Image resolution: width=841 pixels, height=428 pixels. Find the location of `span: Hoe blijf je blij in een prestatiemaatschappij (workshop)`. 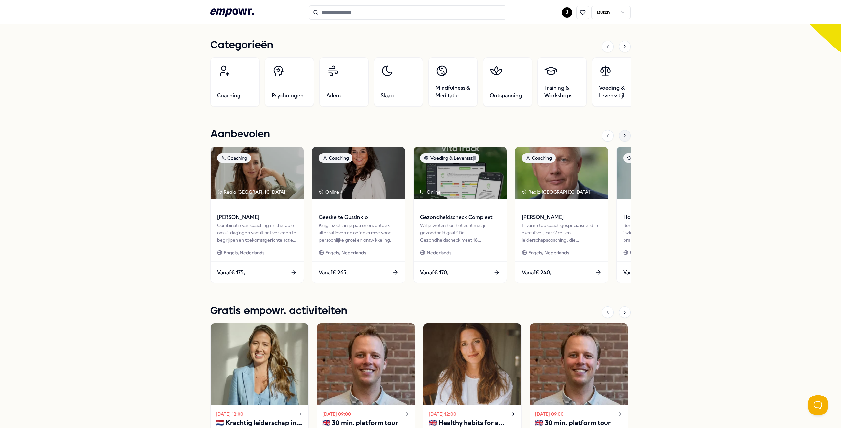

span: Hoe blijf je blij in een prestatiemaatschappij (workshop) is located at coordinates (663, 218).